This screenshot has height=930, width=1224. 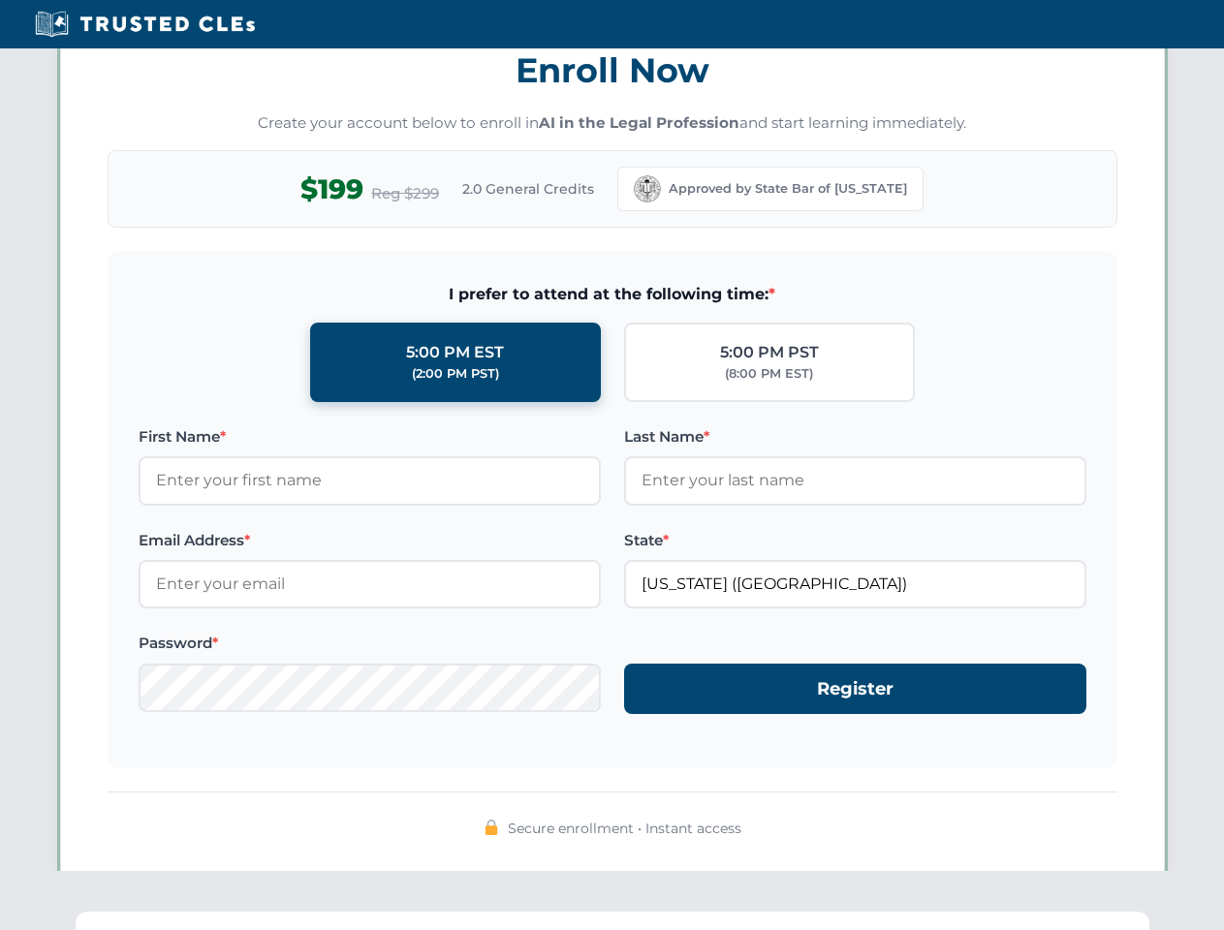 I want to click on span: 2.0 General Credits, so click(x=528, y=189).